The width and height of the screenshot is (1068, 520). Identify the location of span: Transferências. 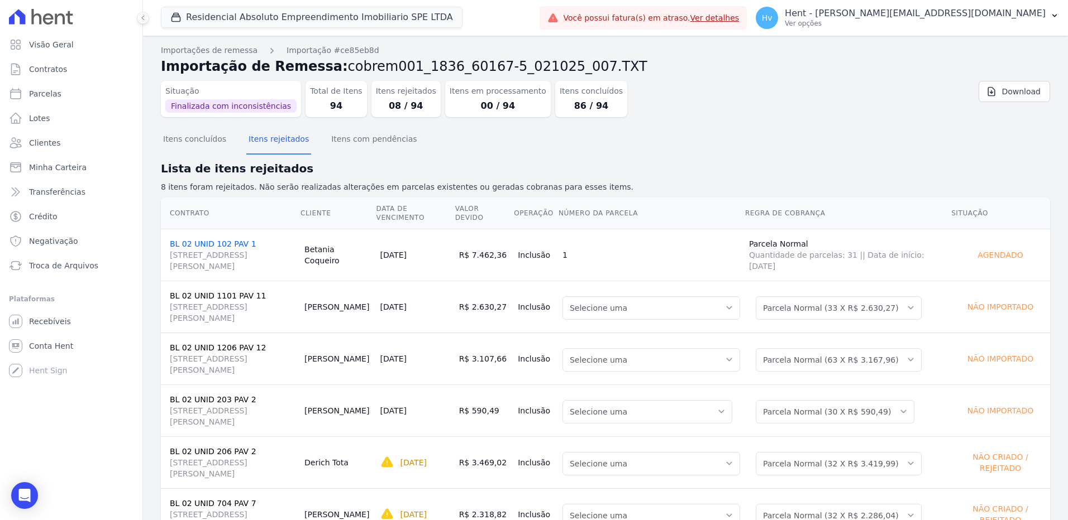
(57, 192).